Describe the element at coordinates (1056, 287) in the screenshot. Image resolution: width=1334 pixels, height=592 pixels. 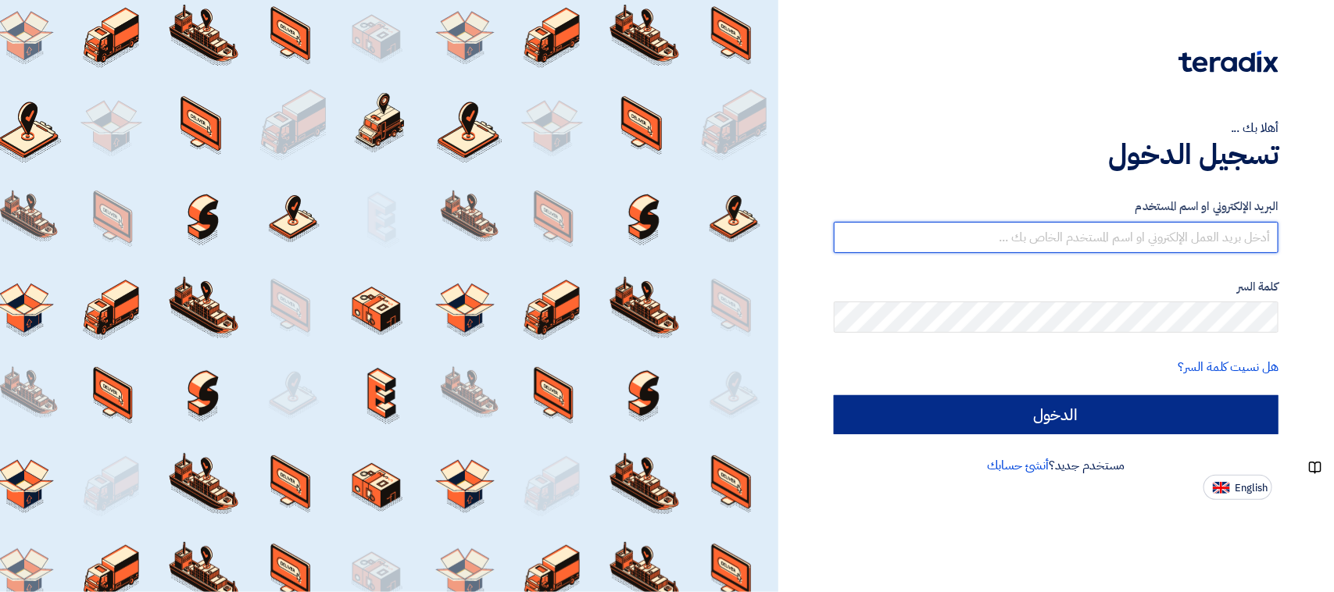
I see `label: كلمة السر` at that location.